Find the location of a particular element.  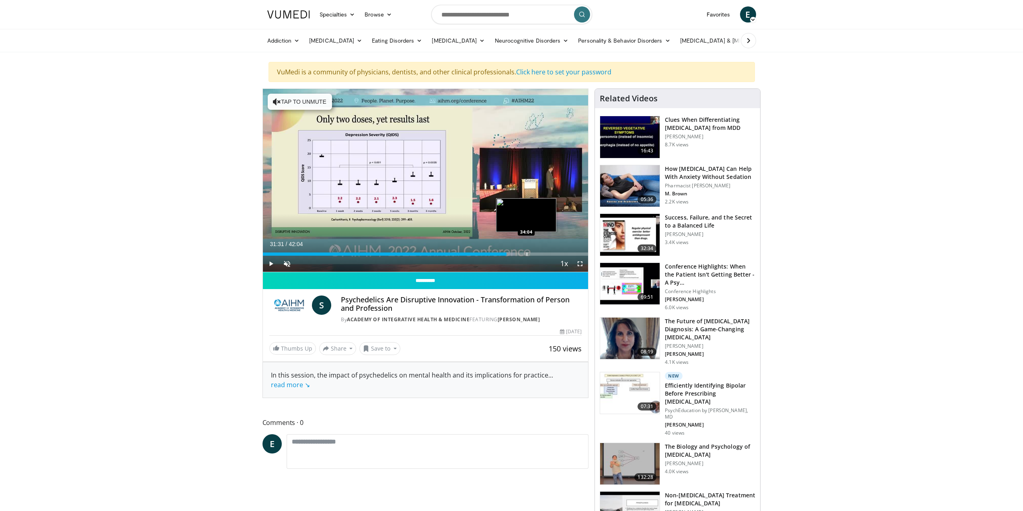

a: 69:51 Conference Highlights: When the Patient Isn't Getting Better - A Psy… Conference Highlights... is located at coordinates (678, 287).